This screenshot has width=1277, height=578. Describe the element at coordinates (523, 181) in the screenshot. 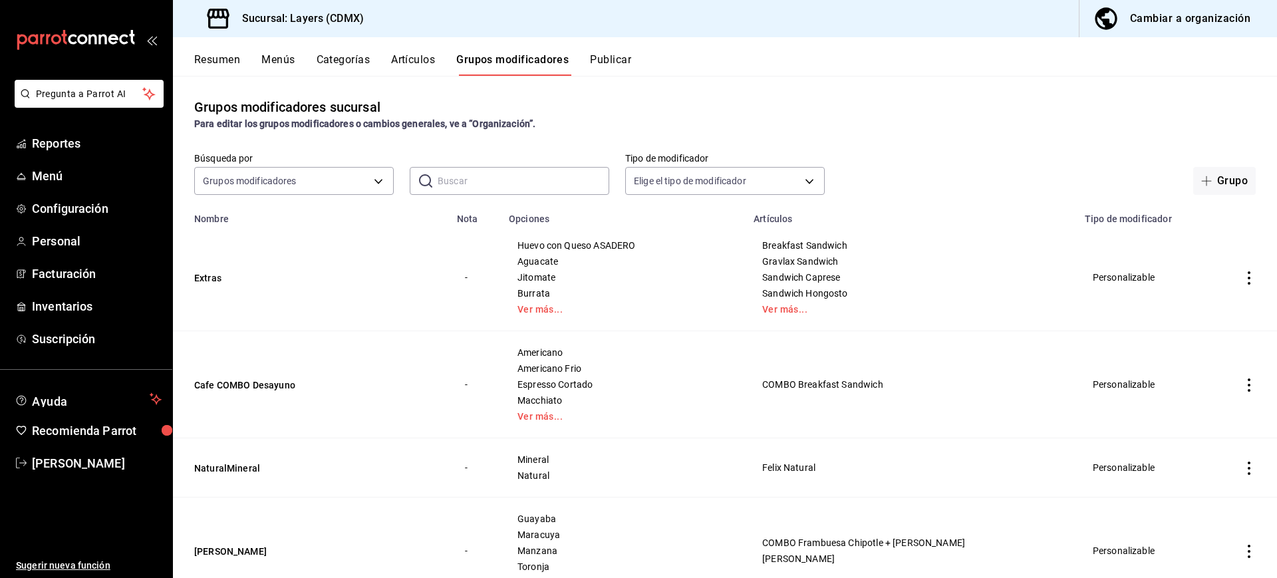

I see `input: Buscar` at that location.